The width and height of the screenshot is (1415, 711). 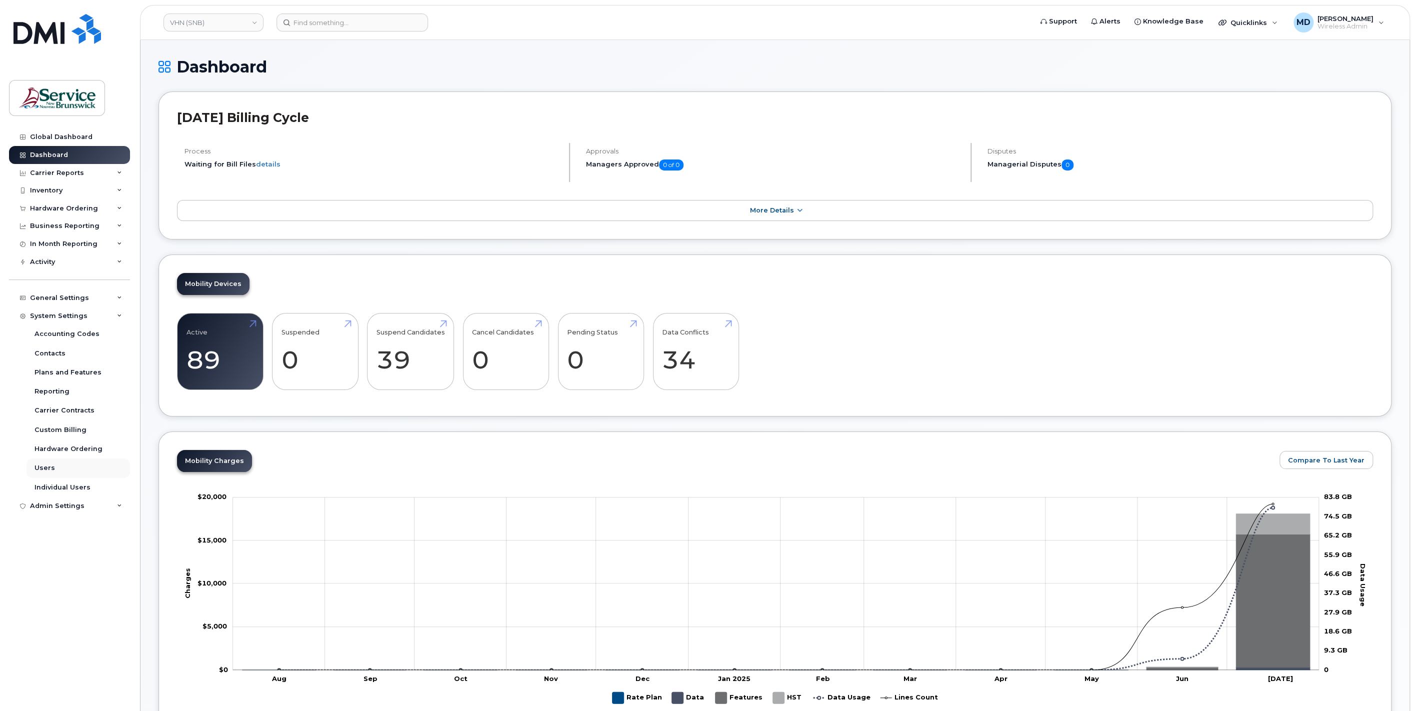 I want to click on a: Active 89, so click(x=220, y=352).